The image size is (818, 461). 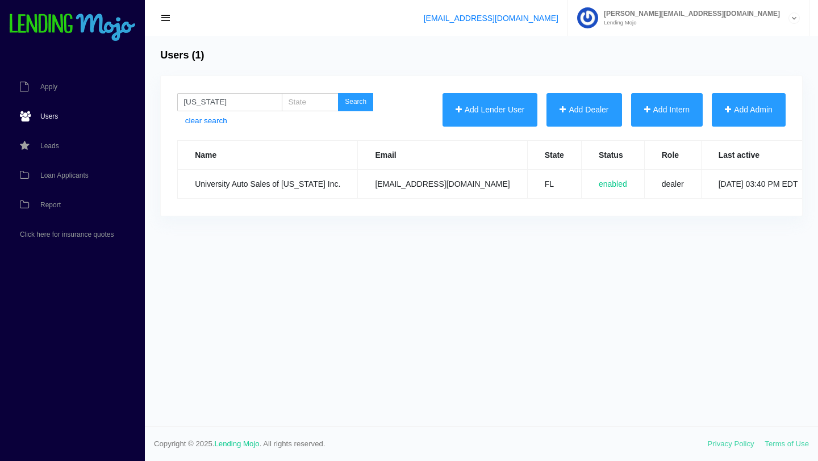 I want to click on th: Status, so click(x=612, y=155).